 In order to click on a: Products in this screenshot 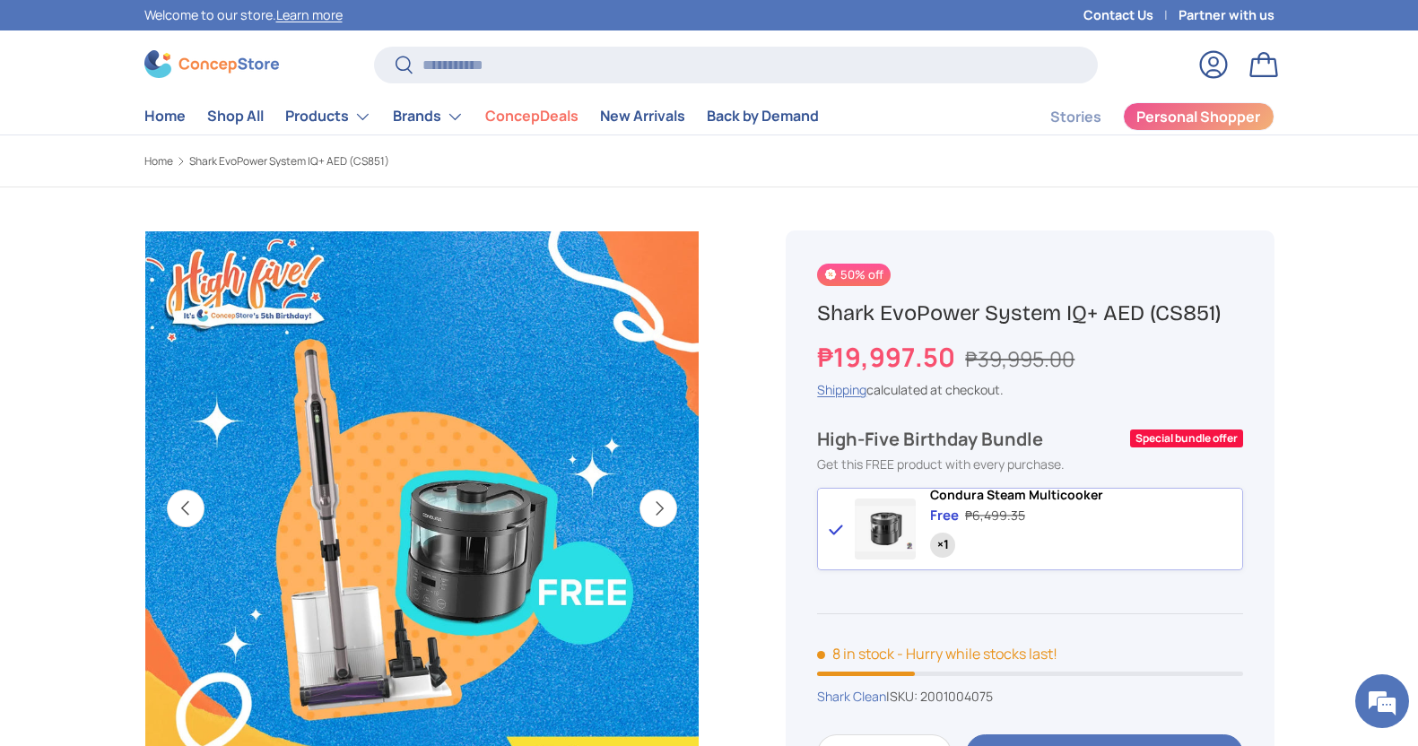, I will do `click(328, 117)`.